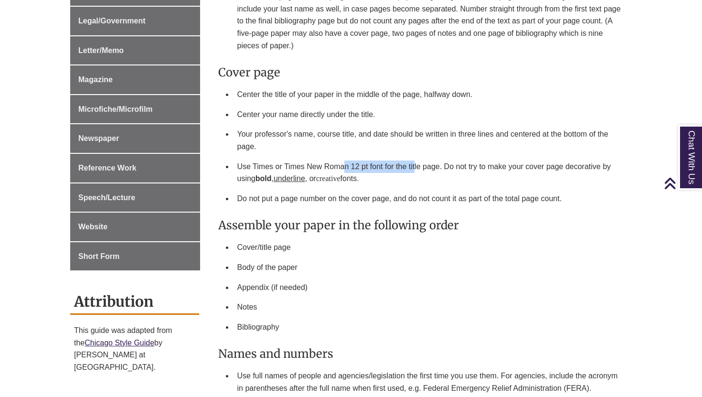 This screenshot has height=397, width=702. I want to click on li: Use Times or Times New Roman 12 pt font for the title page. Do not try to make your cover page de..., so click(431, 172).